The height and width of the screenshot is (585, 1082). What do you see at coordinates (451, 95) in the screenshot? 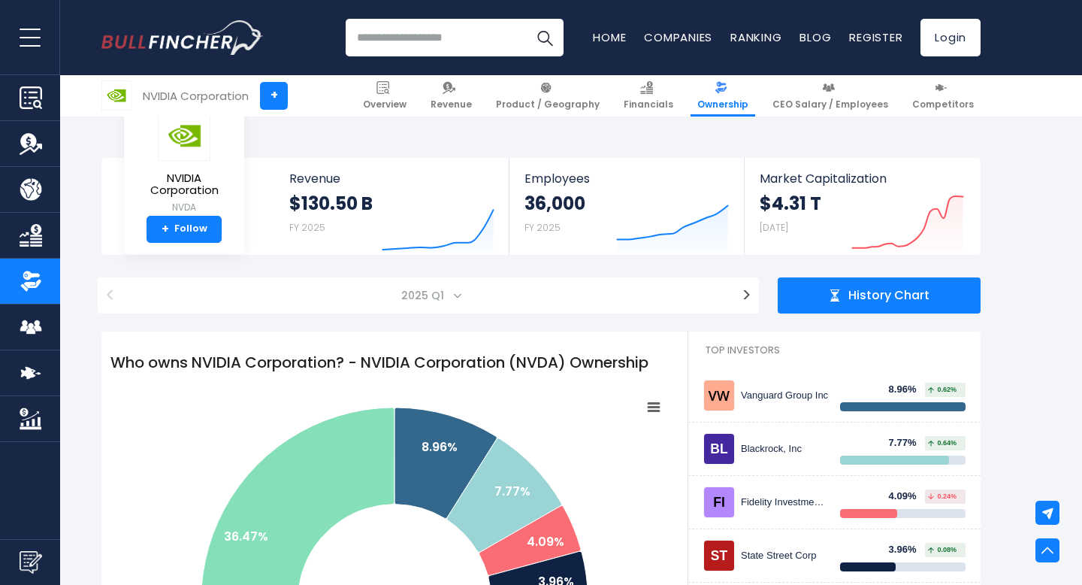
I see `a: Revenue` at bounding box center [451, 95].